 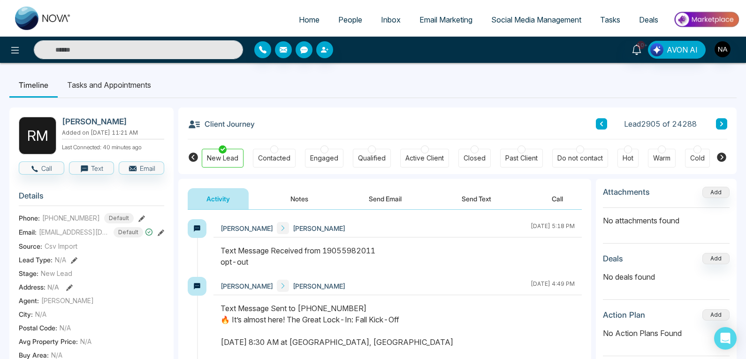 What do you see at coordinates (723, 49) in the screenshot?
I see `img: User Avatar` at bounding box center [723, 49].